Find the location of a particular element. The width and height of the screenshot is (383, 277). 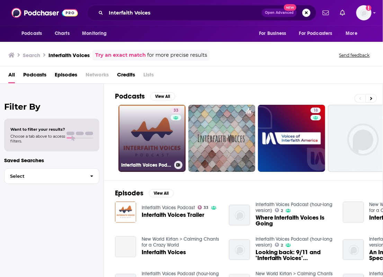

h3: Interfaith Voices Podcast is located at coordinates (146, 165).